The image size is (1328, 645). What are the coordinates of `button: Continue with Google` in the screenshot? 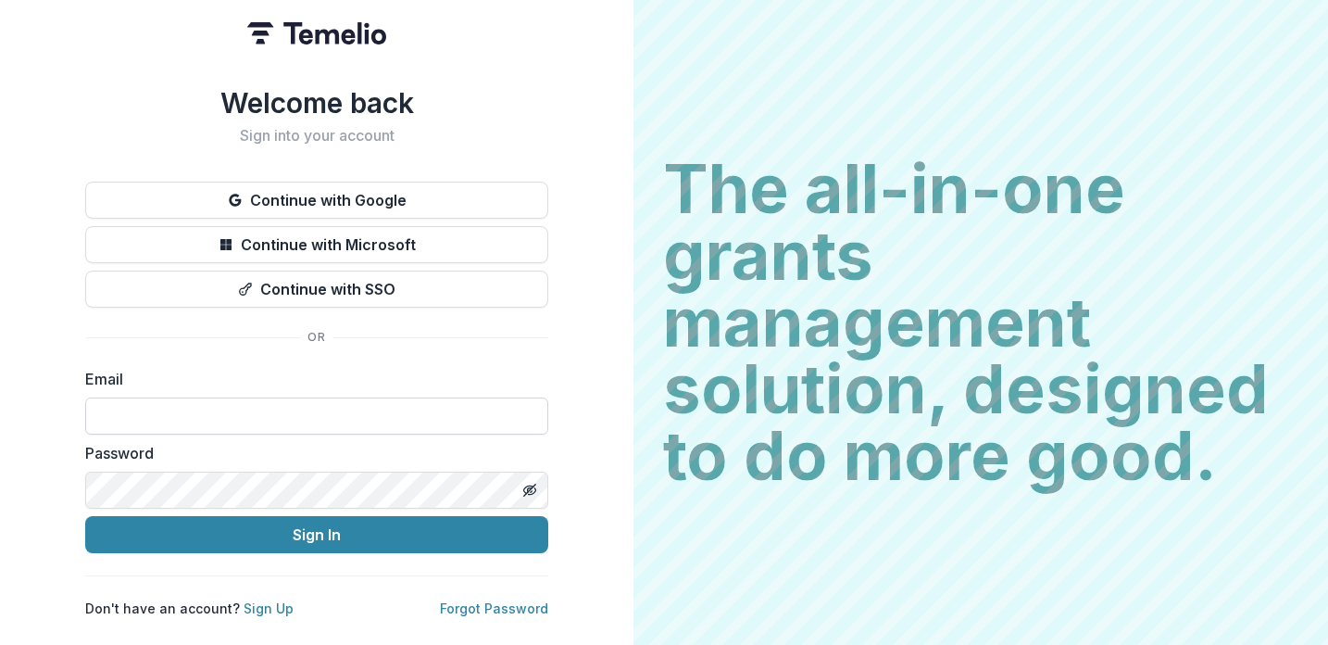 It's located at (317, 200).